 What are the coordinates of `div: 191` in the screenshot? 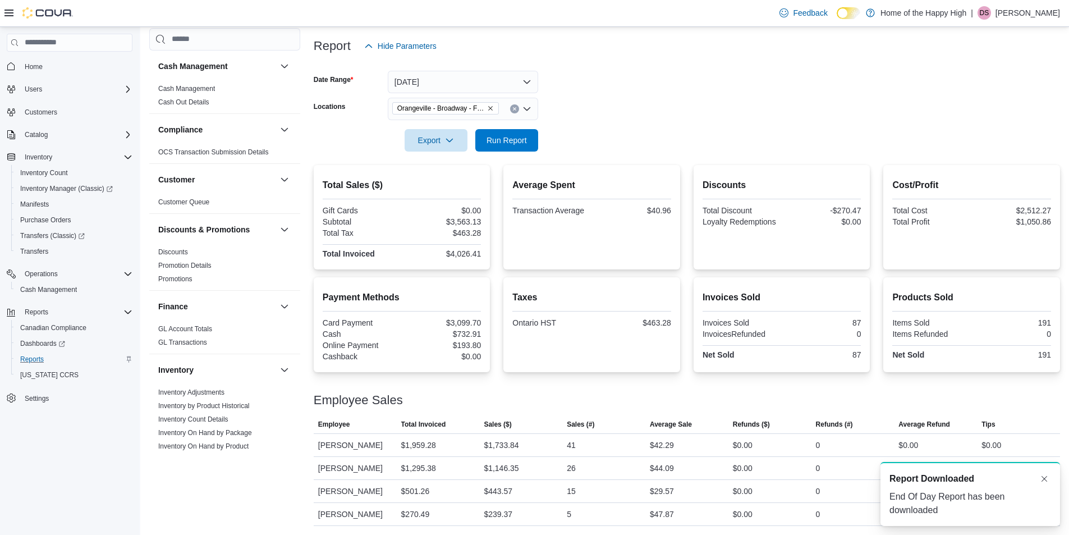 It's located at (1013, 323).